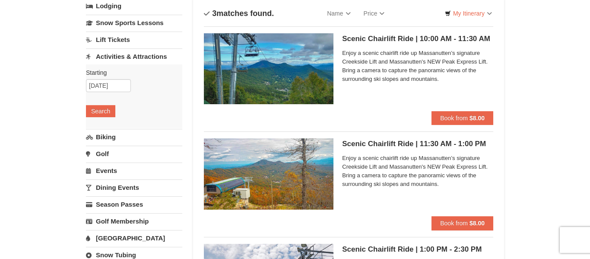 The image size is (590, 259). I want to click on a: Golf, so click(134, 153).